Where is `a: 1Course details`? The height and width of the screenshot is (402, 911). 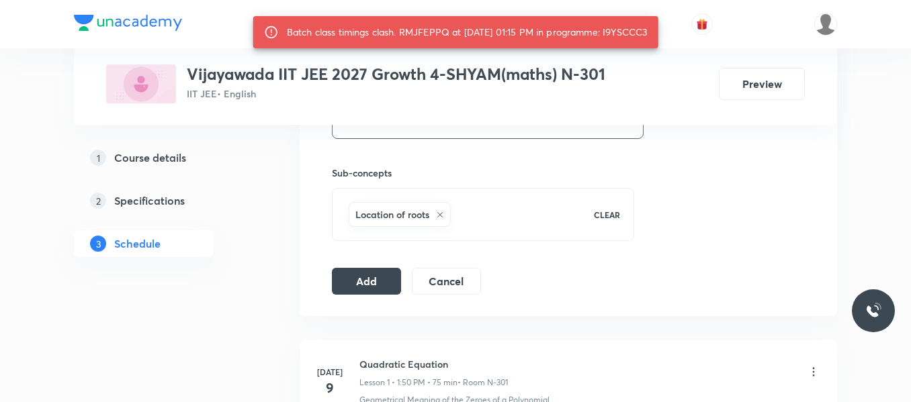
a: 1Course details is located at coordinates (165, 158).